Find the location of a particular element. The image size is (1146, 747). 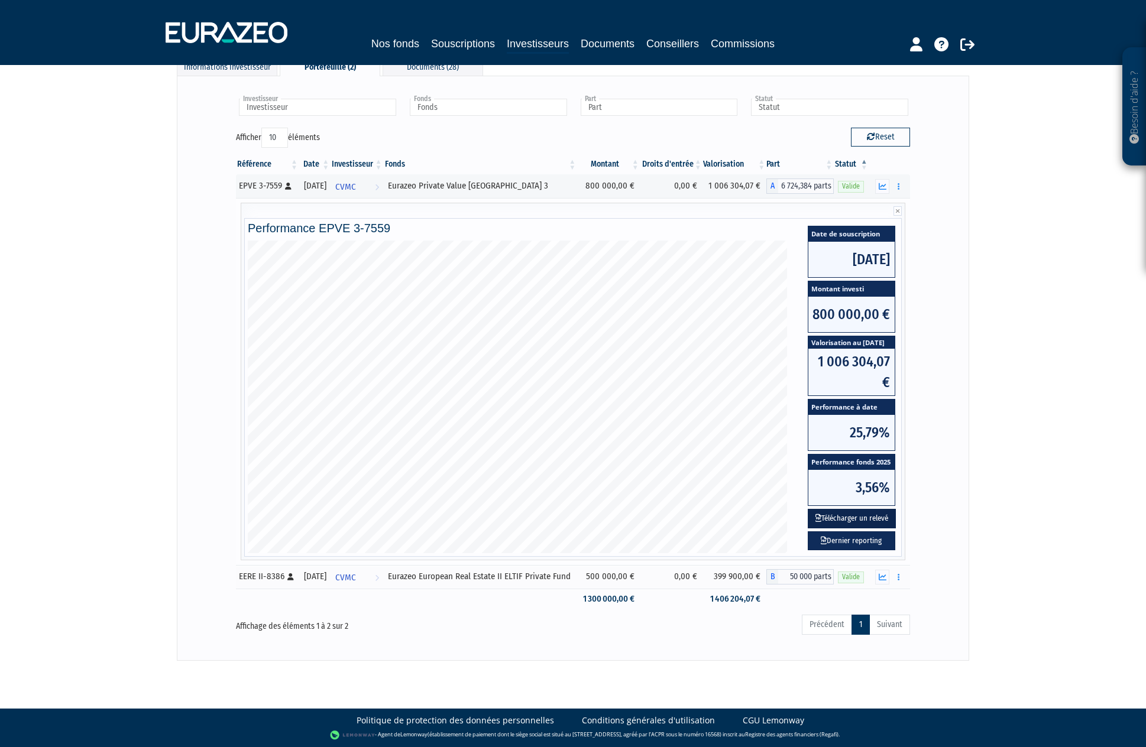

td: 1 300 000,00 € is located at coordinates (608, 599).